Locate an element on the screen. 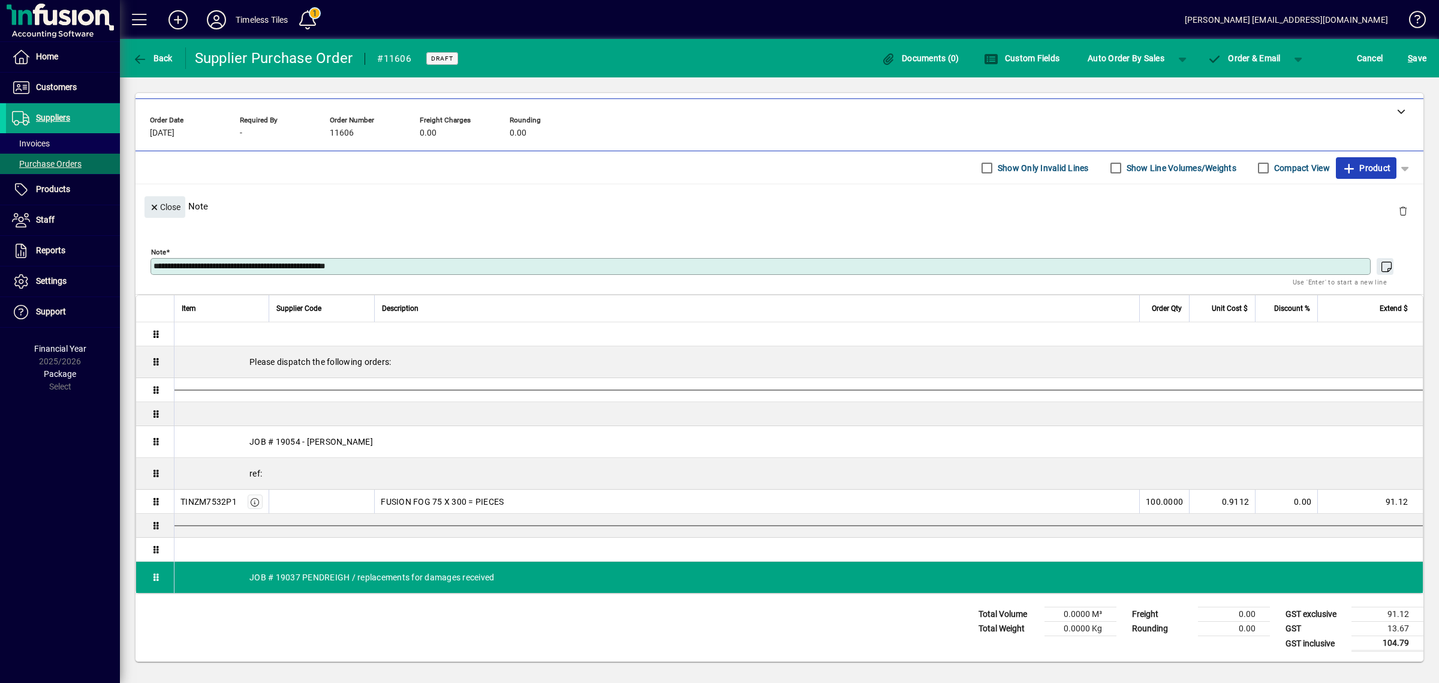 The height and width of the screenshot is (683, 1439). button: Order & Email is located at coordinates (1245, 58).